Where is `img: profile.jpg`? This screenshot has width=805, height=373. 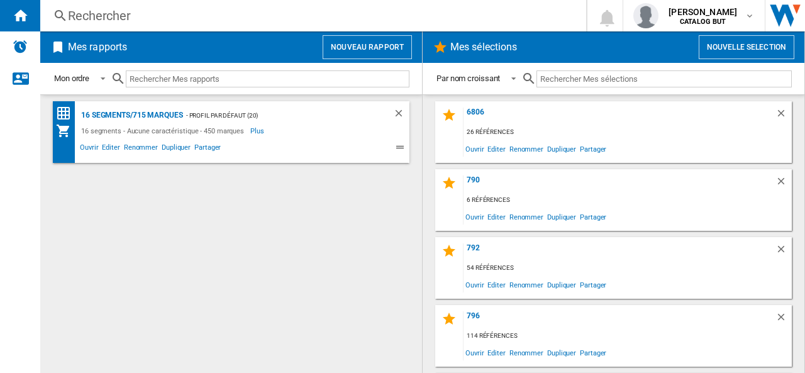 img: profile.jpg is located at coordinates (646, 16).